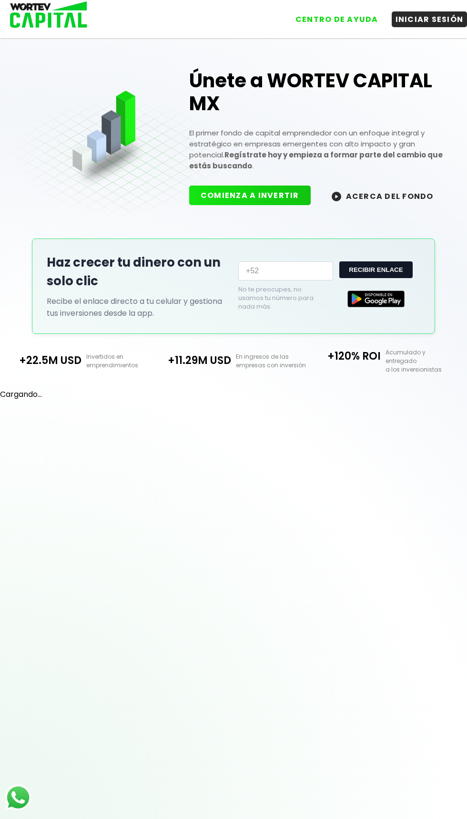 The image size is (467, 819). Describe the element at coordinates (420, 361) in the screenshot. I see `p: Acumulado y entregado a los inversionistas` at that location.